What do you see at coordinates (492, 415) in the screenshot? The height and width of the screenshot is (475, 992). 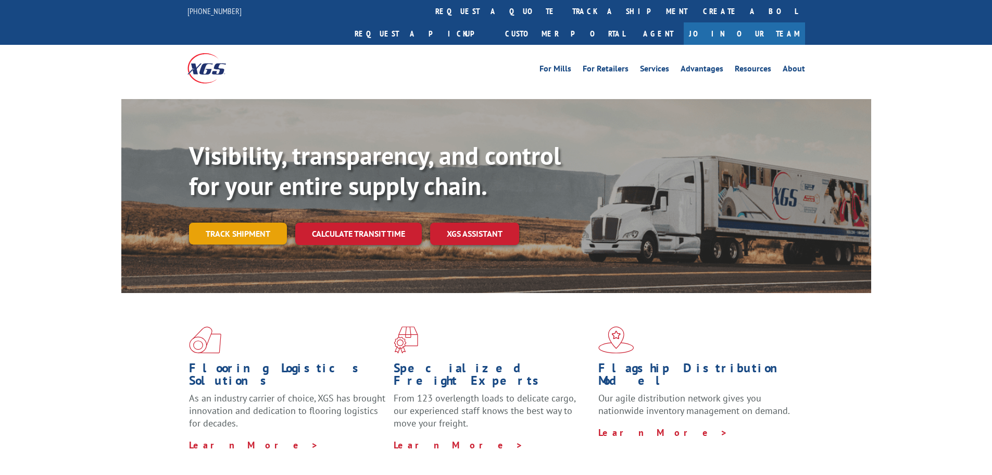 I see `p: From 123 overlength loads to delicate cargo, our experienced staff knows the best way to move you...` at bounding box center [492, 415].